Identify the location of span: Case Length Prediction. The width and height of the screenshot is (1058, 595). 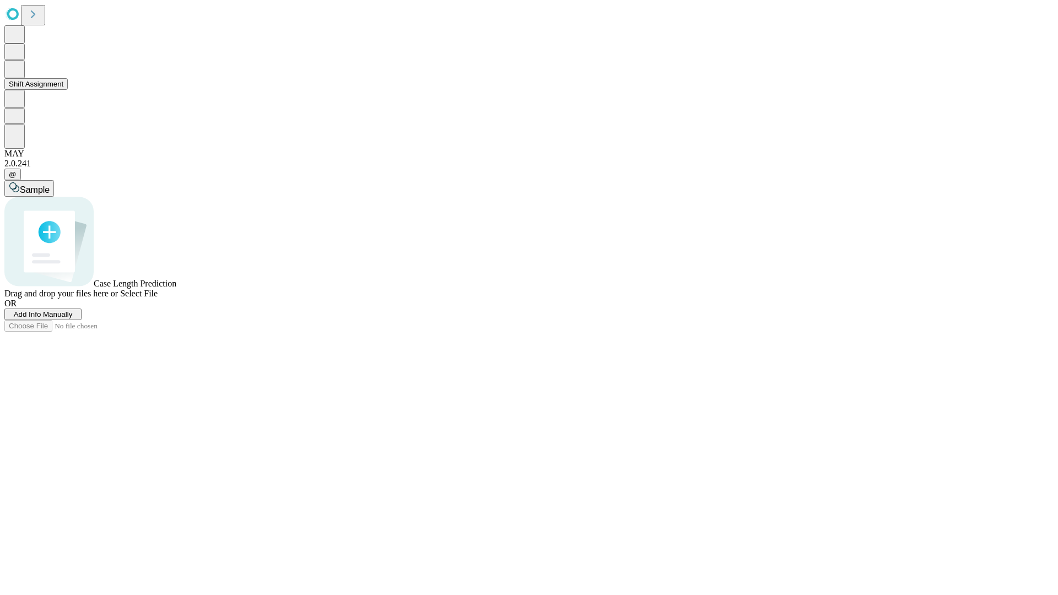
(135, 283).